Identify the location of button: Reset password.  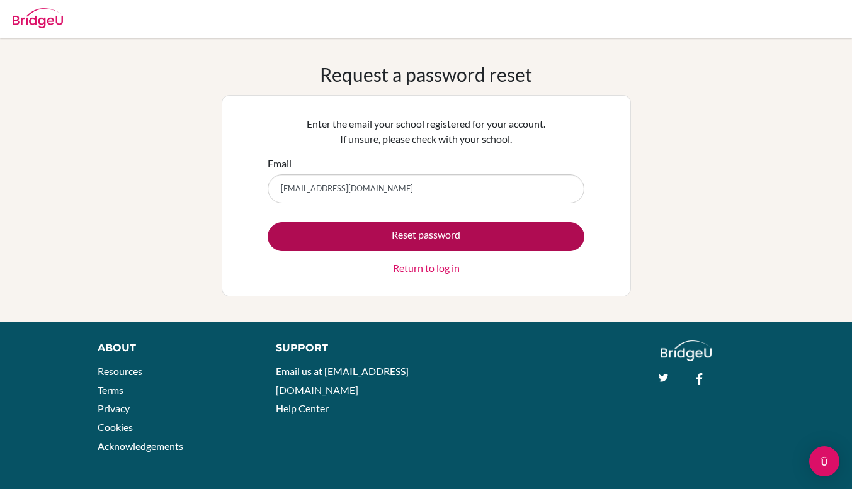
(426, 237).